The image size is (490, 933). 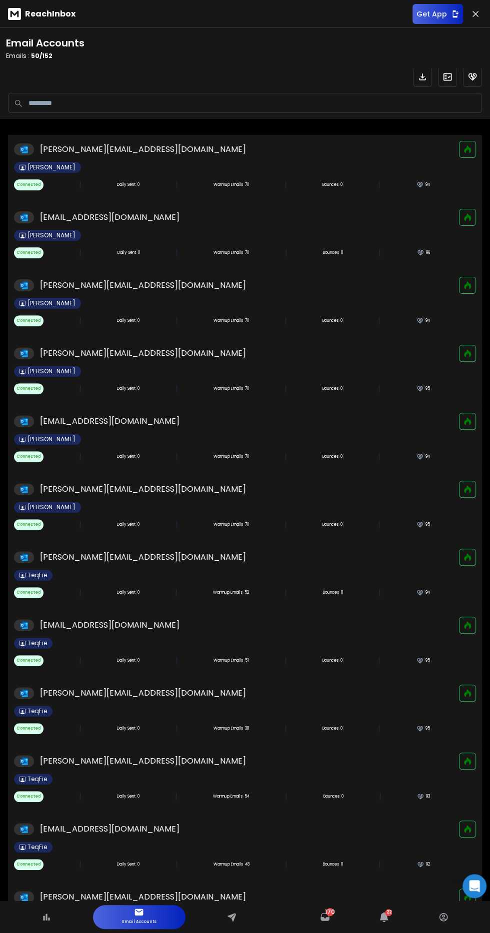 What do you see at coordinates (45, 56) in the screenshot?
I see `p: Emails :` at bounding box center [45, 56].